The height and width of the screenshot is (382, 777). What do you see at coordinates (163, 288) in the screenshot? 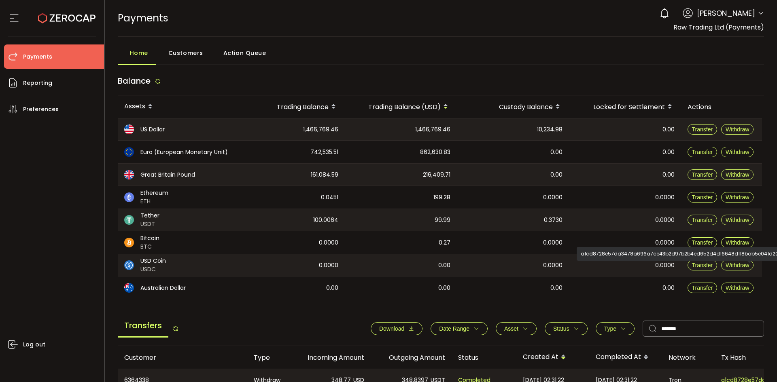
I see `span: Australian Dollar` at bounding box center [163, 288].